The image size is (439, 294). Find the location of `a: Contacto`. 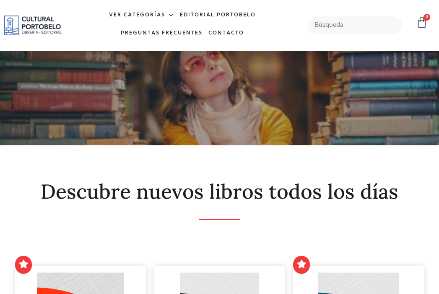

a: Contacto is located at coordinates (226, 33).